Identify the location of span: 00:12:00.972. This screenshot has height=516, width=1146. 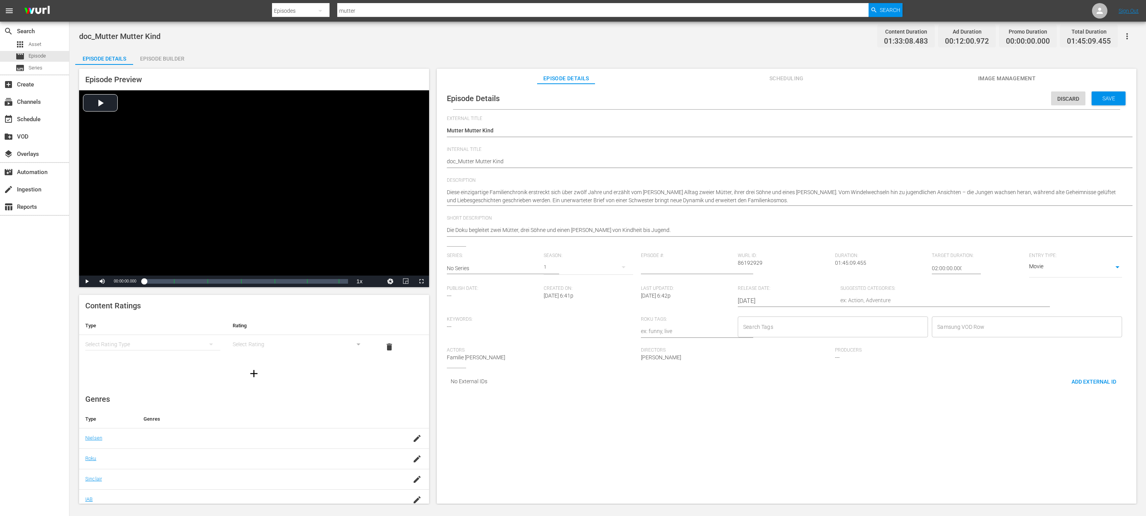
(967, 41).